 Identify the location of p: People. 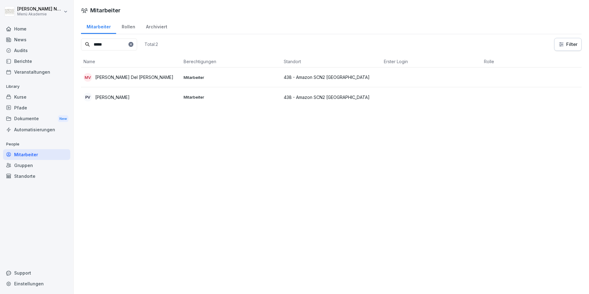
(37, 144).